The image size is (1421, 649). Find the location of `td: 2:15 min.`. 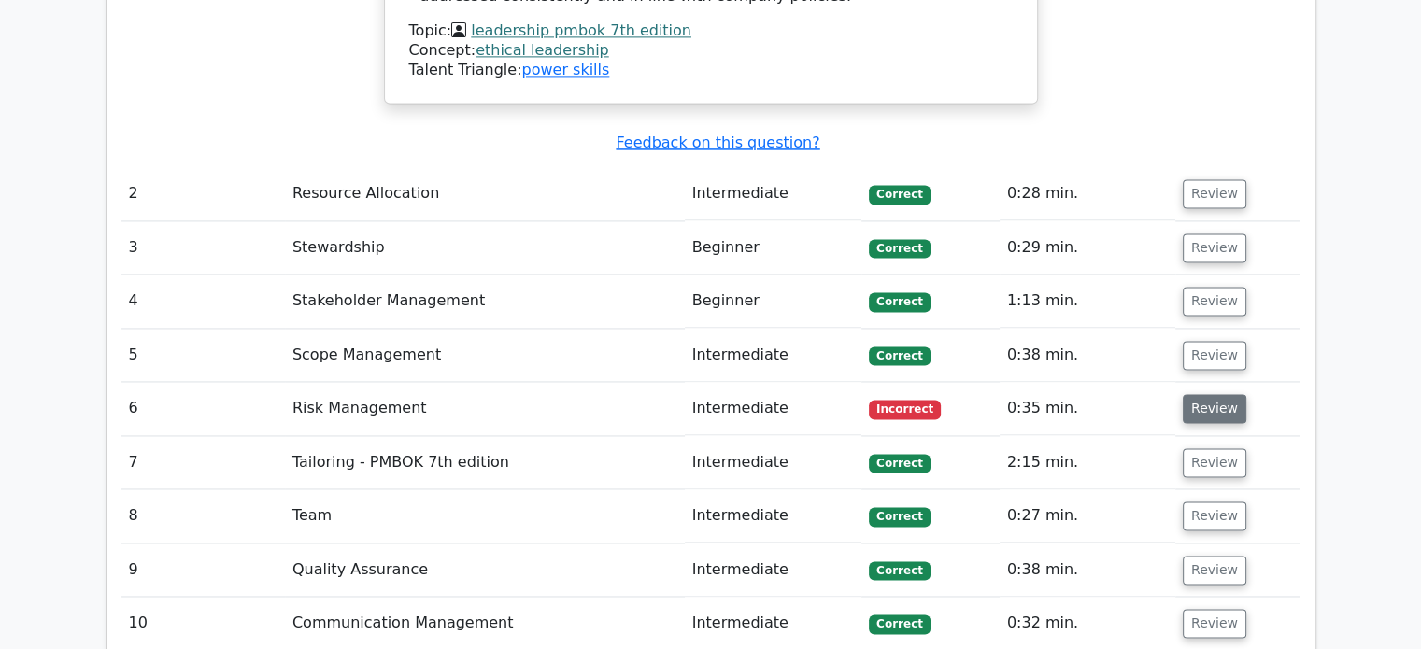

td: 2:15 min. is located at coordinates (1087, 462).